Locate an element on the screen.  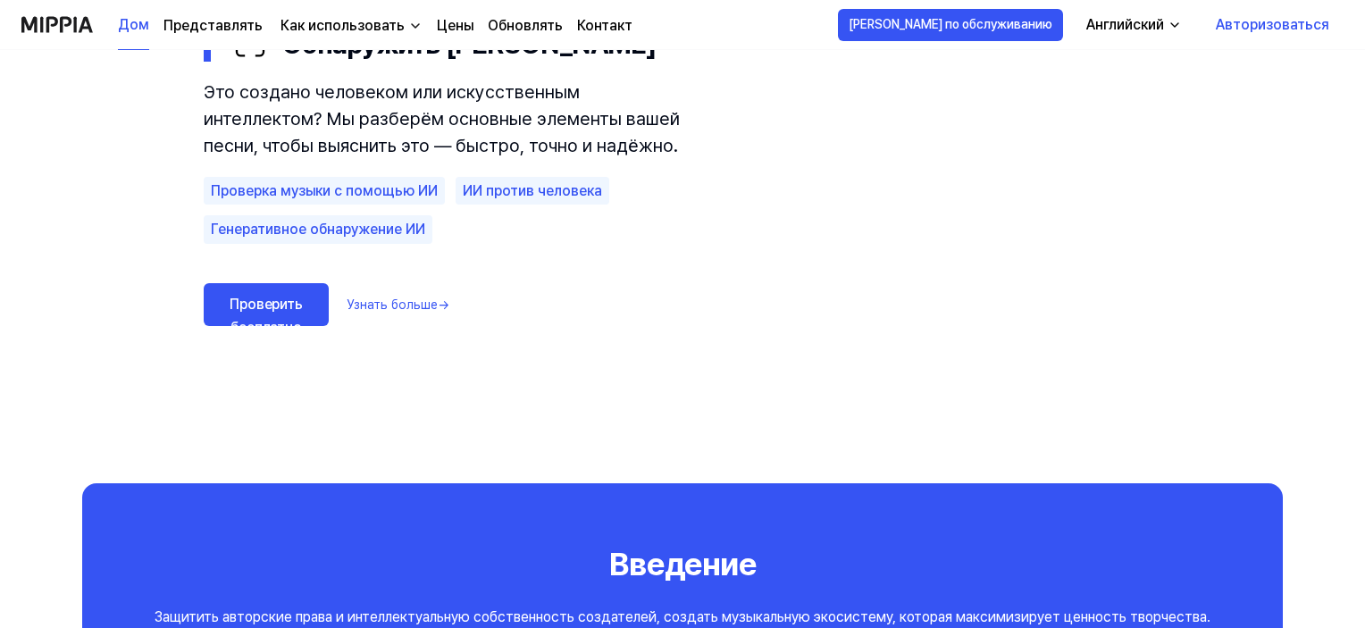
font: Дом is located at coordinates (133, 24).